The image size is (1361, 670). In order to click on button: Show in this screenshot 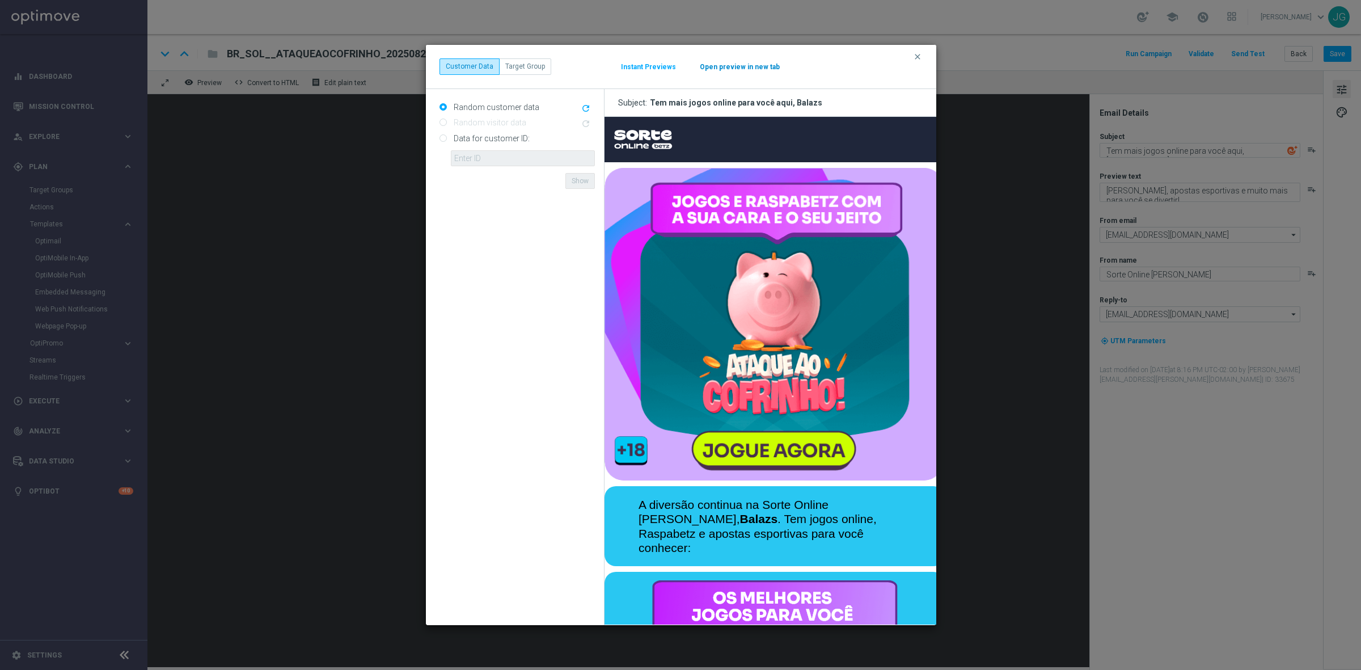, I will do `click(580, 181)`.